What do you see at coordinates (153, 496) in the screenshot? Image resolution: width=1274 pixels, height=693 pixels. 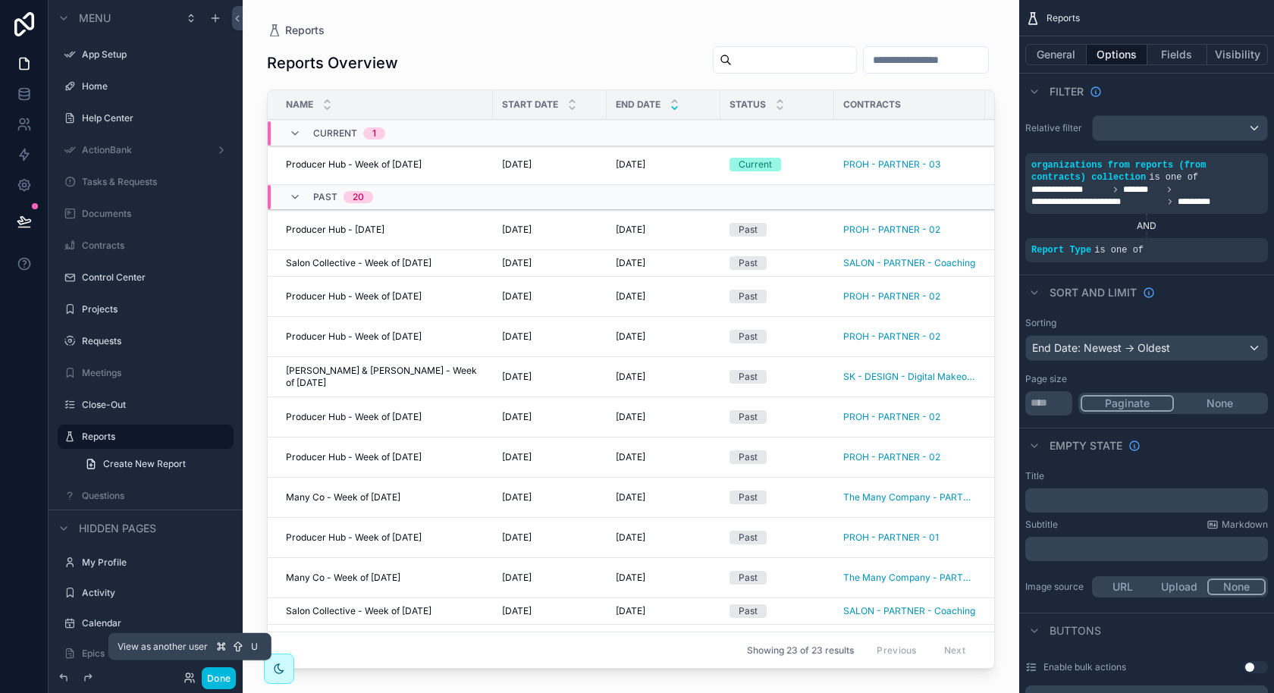 I see `a: Questions` at bounding box center [153, 496].